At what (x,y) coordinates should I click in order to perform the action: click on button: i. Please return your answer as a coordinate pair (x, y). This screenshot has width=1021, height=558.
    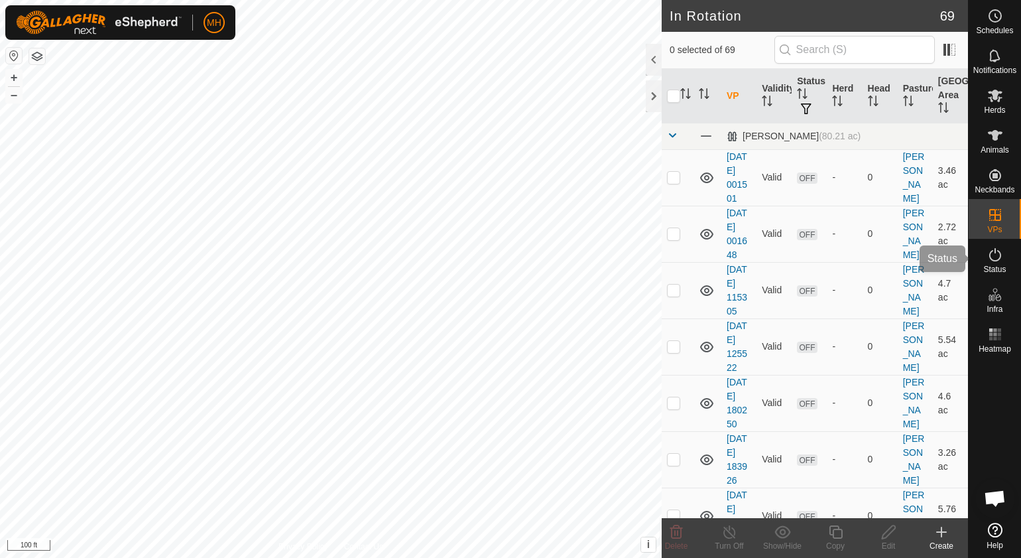
    Looking at the image, I should click on (648, 544).